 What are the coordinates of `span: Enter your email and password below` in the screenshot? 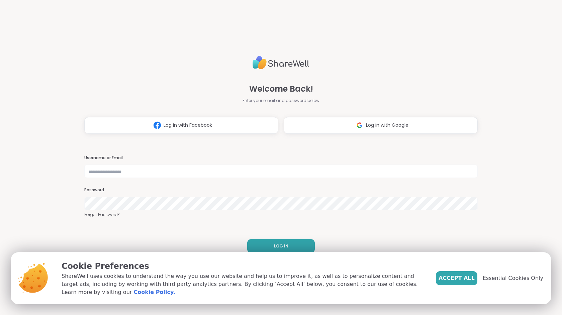 It's located at (281, 101).